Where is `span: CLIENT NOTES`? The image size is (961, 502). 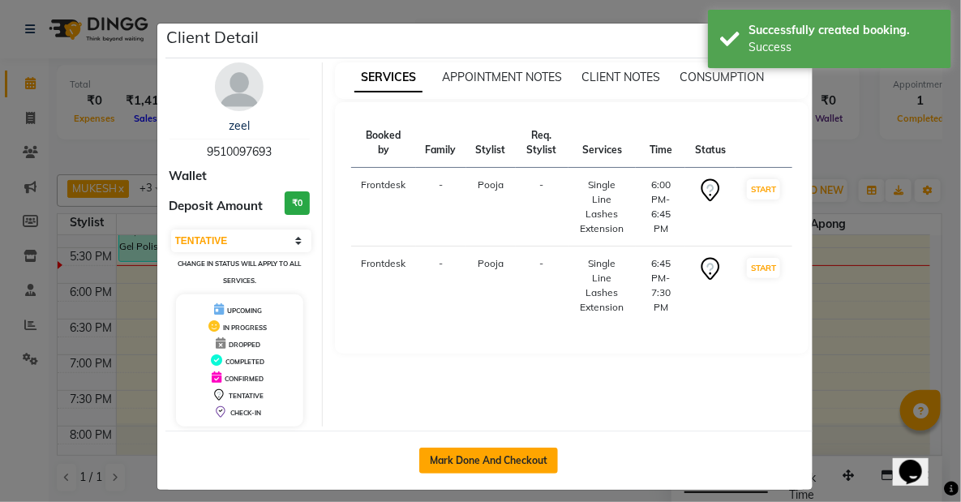 span: CLIENT NOTES is located at coordinates (620, 77).